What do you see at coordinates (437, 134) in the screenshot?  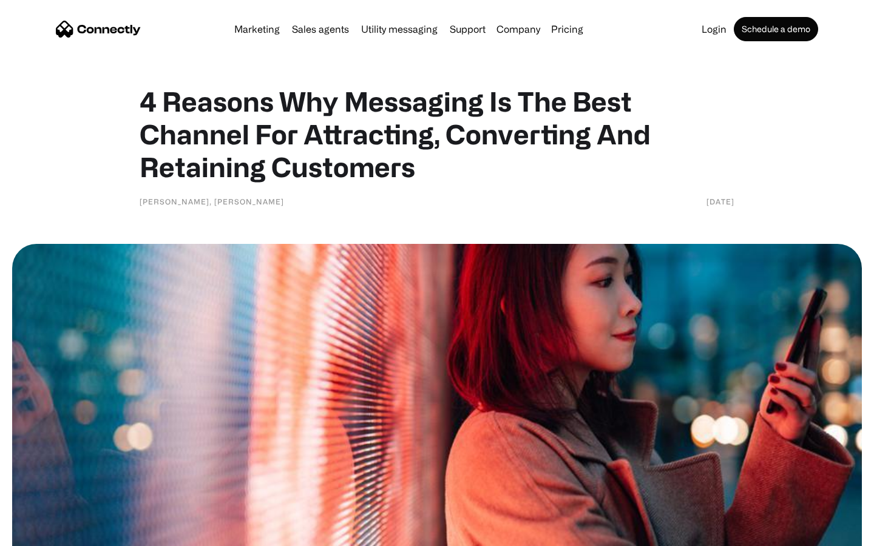 I see `h1: 4 Reasons Why Messaging Is The Best Channel For Attracting, Converting And Retaining Customers` at bounding box center [437, 134].